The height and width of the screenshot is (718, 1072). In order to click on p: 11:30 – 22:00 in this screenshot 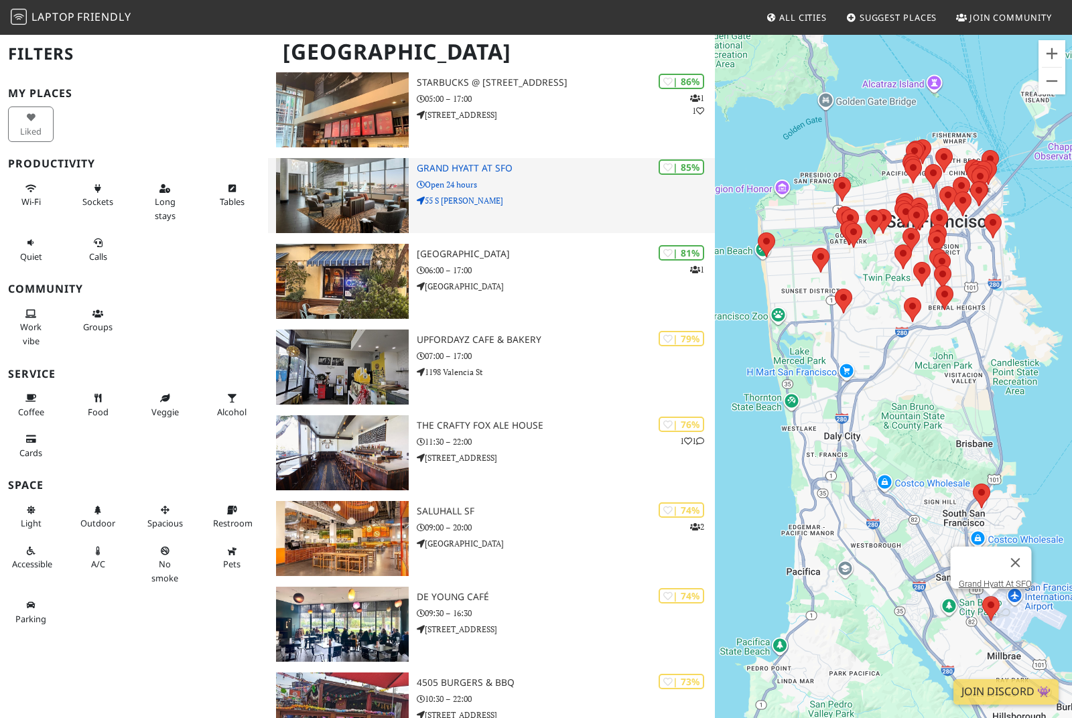, I will do `click(566, 442)`.